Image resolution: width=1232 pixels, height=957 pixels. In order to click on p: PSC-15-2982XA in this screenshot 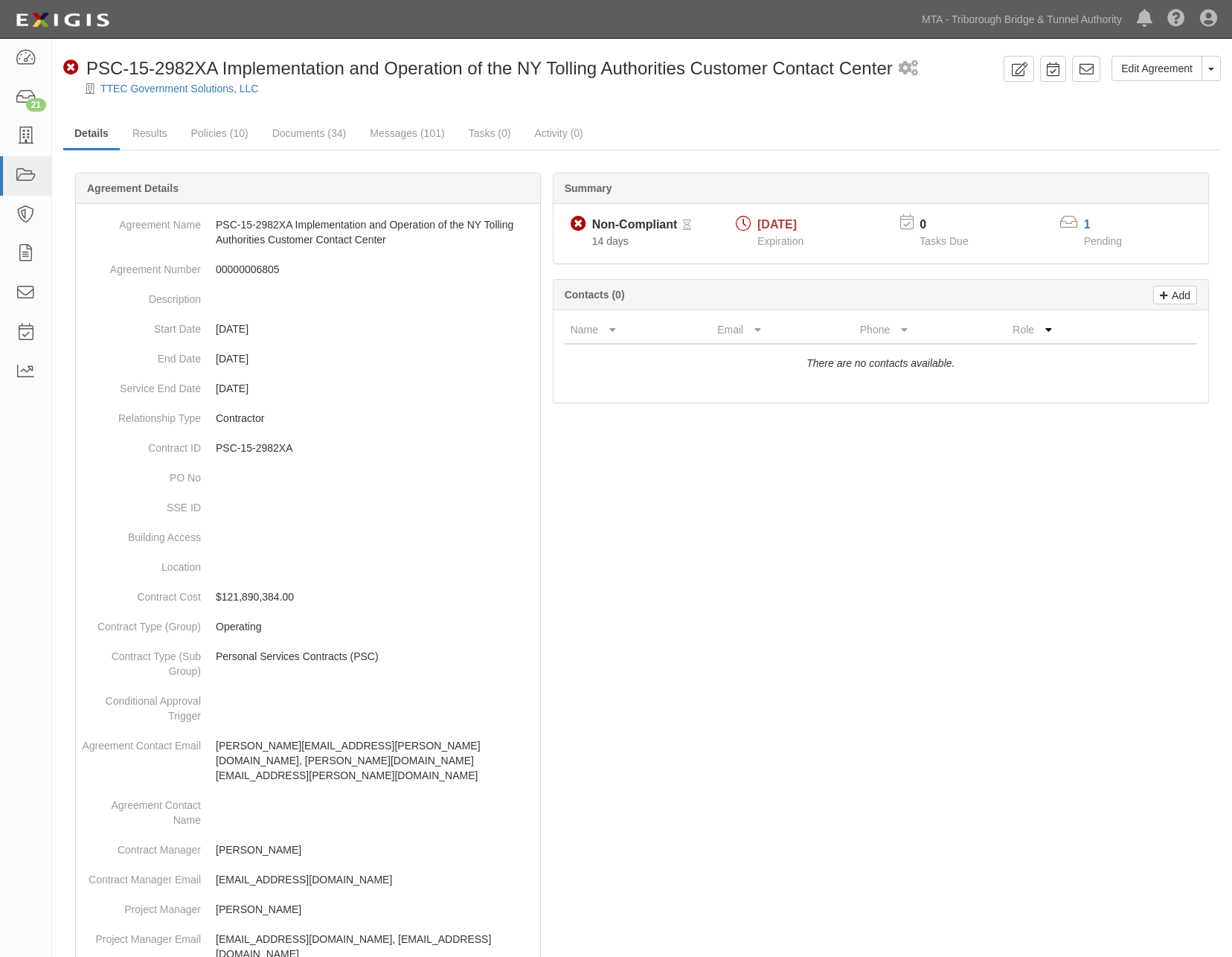, I will do `click(375, 448)`.